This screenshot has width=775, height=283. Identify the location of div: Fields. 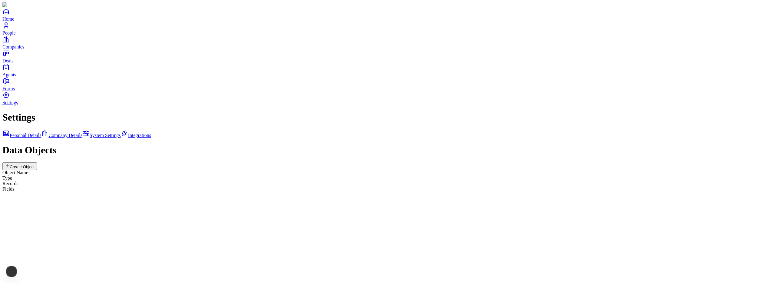
(387, 189).